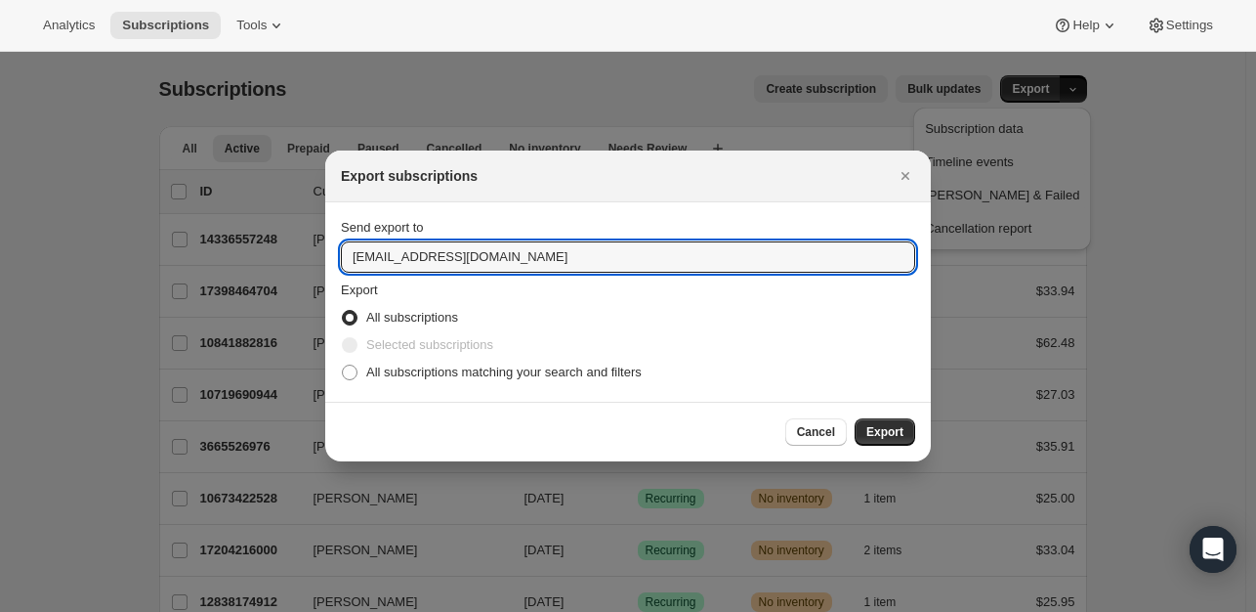 The height and width of the screenshot is (612, 1256). I want to click on button: Close, so click(906, 176).